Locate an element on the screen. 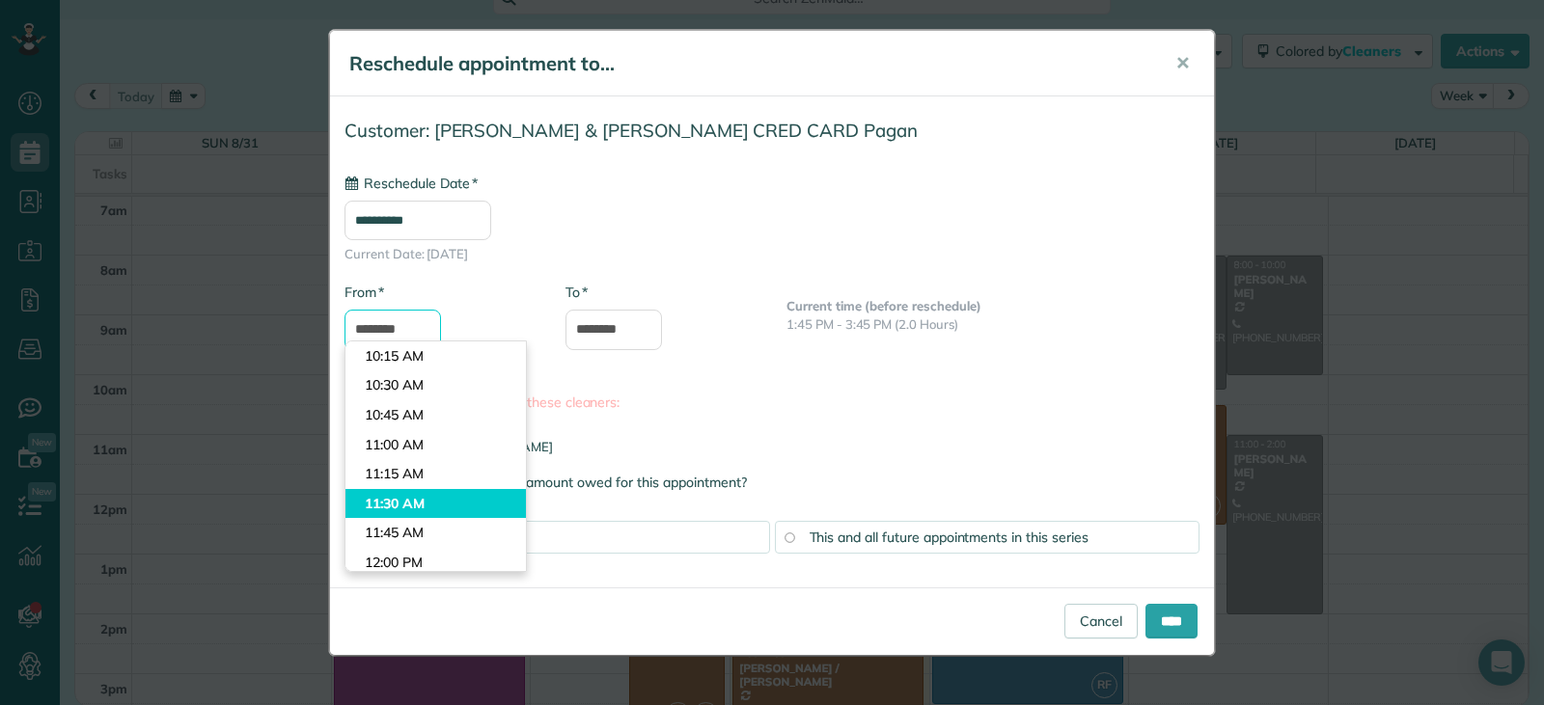 This screenshot has width=1544, height=705. li: 11:00 AM is located at coordinates (435, 445).